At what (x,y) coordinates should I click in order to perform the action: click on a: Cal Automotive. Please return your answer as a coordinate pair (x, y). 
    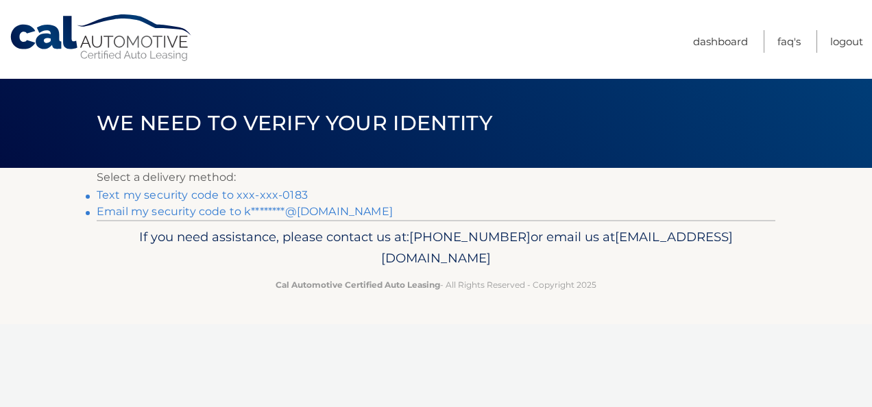
    Looking at the image, I should click on (101, 38).